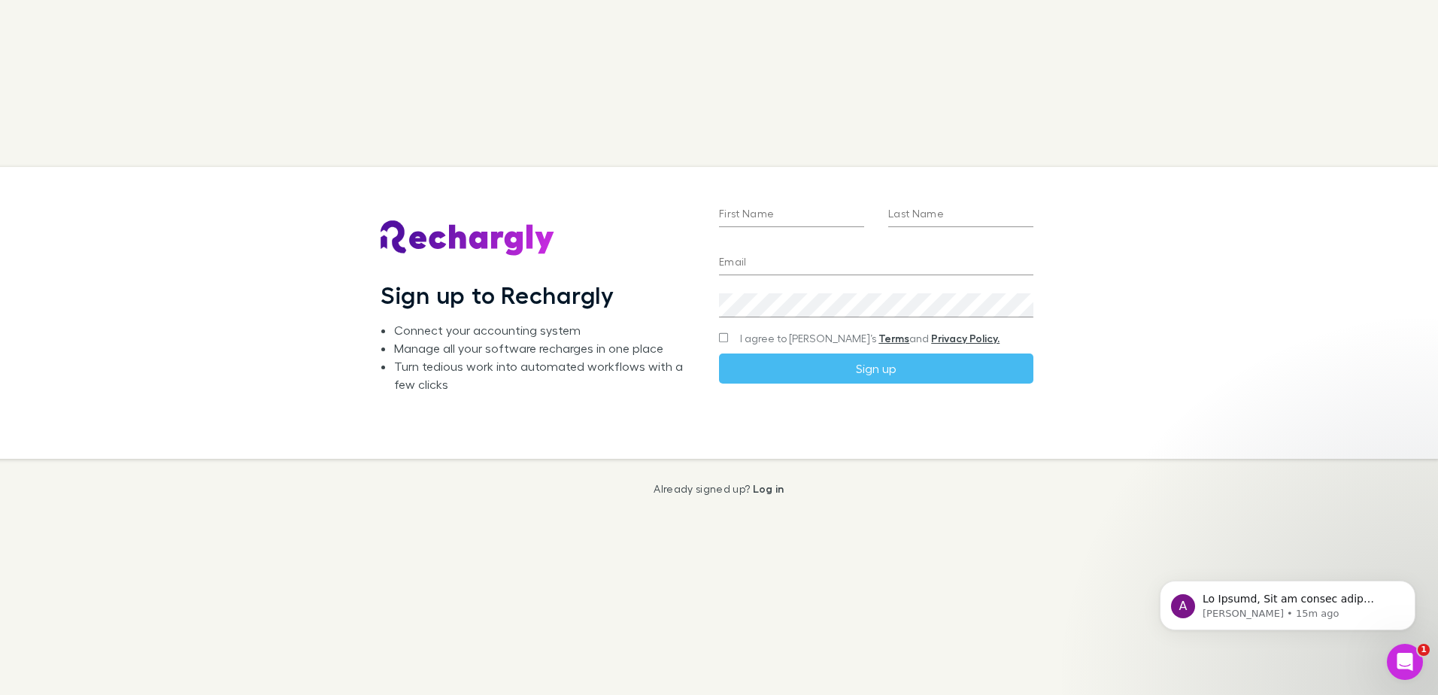 The height and width of the screenshot is (695, 1438). What do you see at coordinates (718, 489) in the screenshot?
I see `p: Already signed up?` at bounding box center [718, 489].